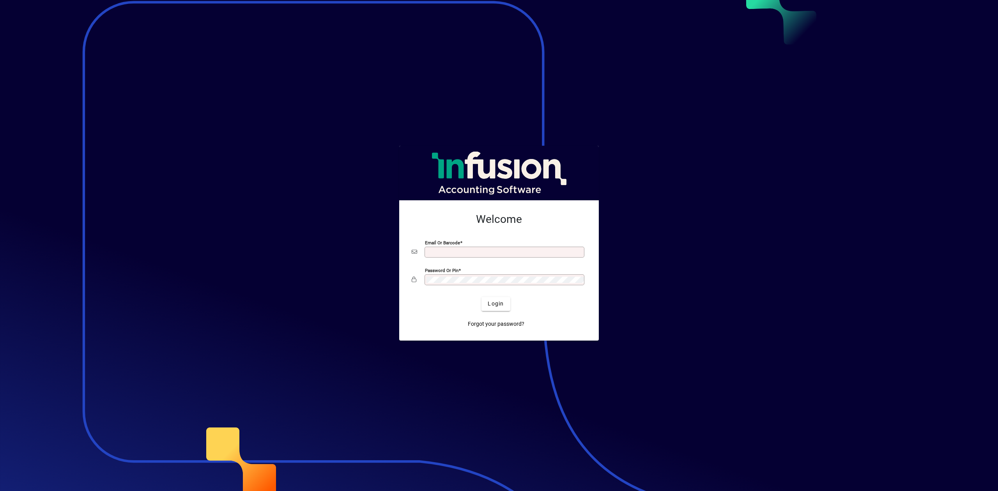  I want to click on a: Forgot your password?, so click(496, 324).